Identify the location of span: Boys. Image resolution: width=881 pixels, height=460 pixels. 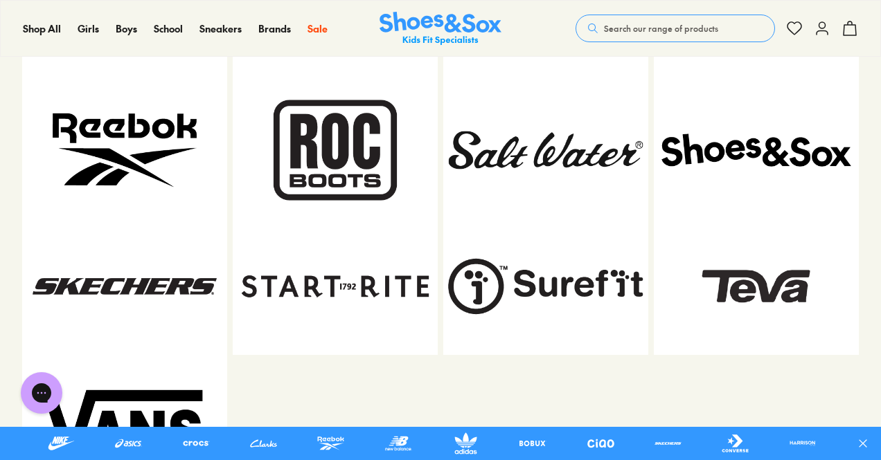
(126, 28).